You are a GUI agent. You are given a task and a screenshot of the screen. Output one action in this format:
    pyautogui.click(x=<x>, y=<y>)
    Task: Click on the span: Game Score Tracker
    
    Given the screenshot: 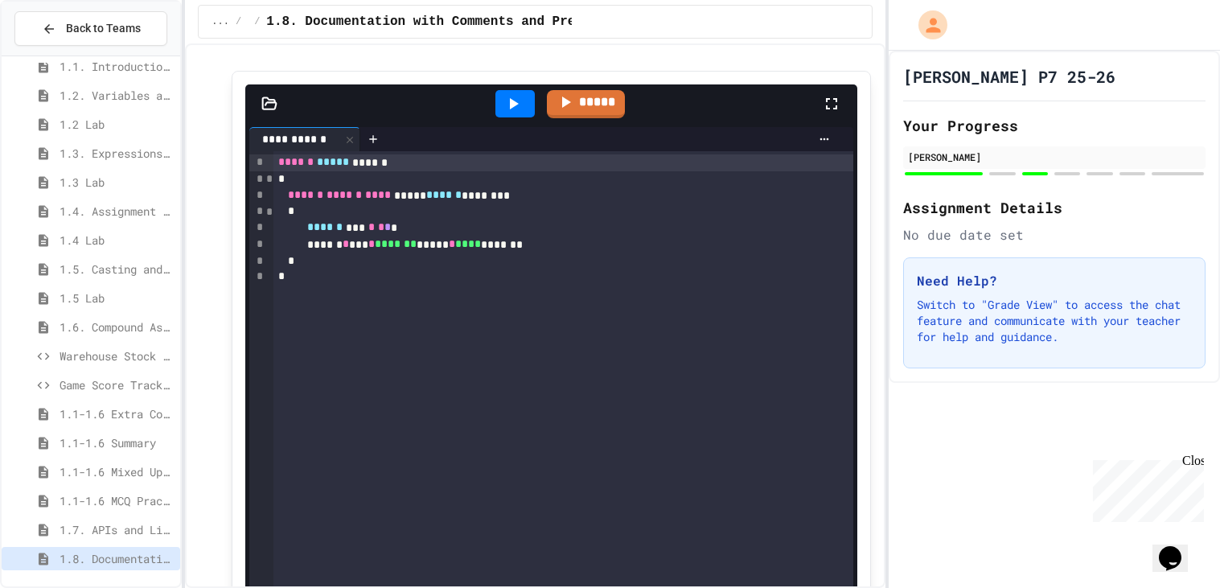 What is the action you would take?
    pyautogui.click(x=117, y=384)
    